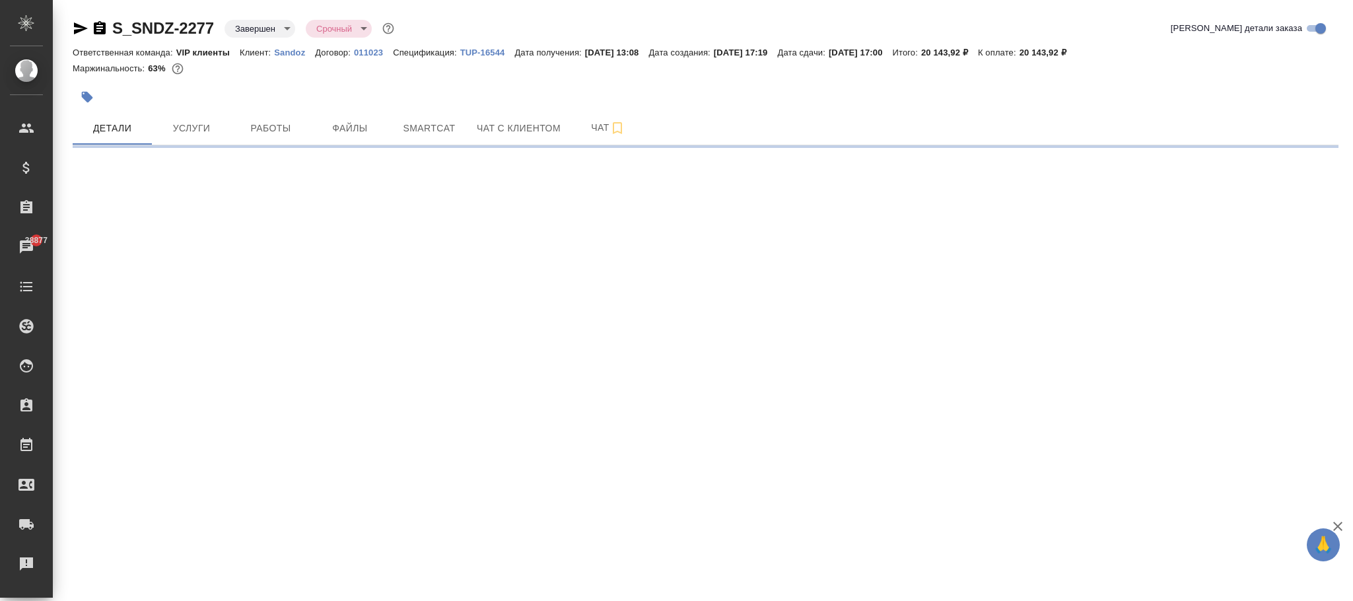 The image size is (1353, 601). Describe the element at coordinates (334, 28) in the screenshot. I see `button: Срочный` at that location.